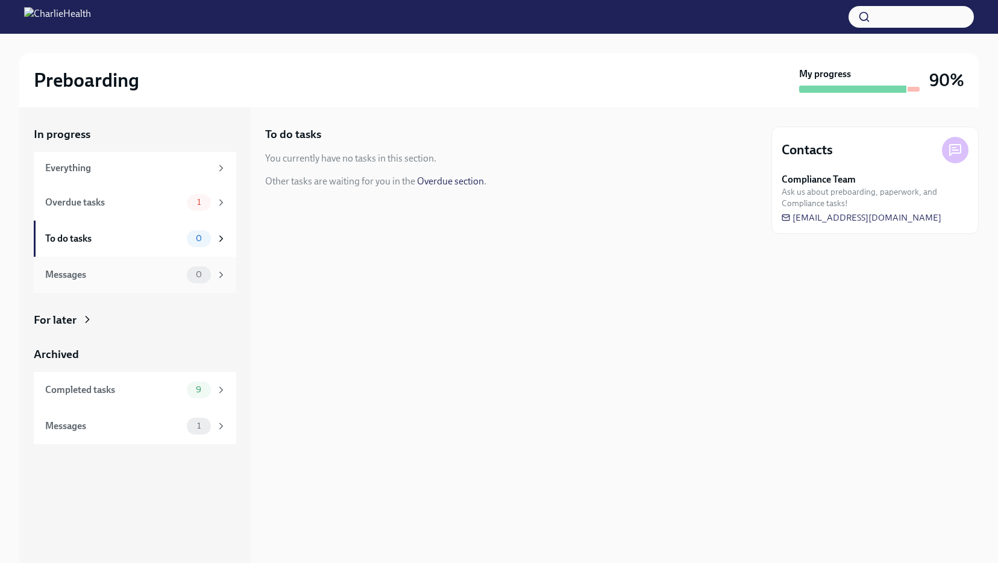 This screenshot has width=998, height=575. What do you see at coordinates (55, 320) in the screenshot?
I see `div: For later` at bounding box center [55, 320].